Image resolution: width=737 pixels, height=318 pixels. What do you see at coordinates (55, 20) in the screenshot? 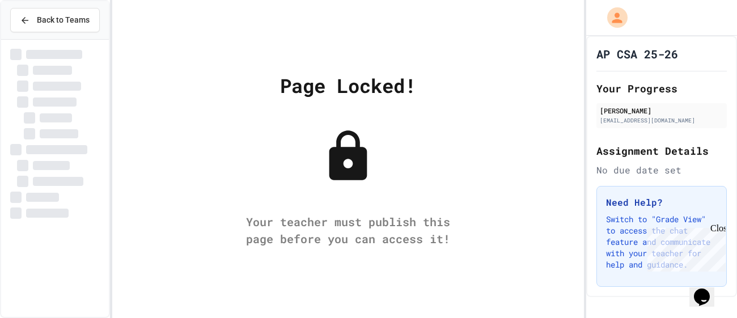
I see `button: Back to Teams` at bounding box center [55, 20].